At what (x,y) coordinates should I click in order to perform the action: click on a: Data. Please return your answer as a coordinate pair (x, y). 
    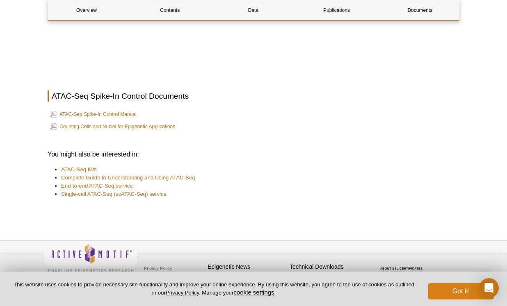
    Looking at the image, I should click on (253, 10).